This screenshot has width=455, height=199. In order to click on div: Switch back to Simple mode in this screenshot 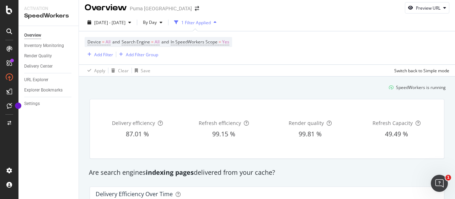, I will do `click(422, 70)`.